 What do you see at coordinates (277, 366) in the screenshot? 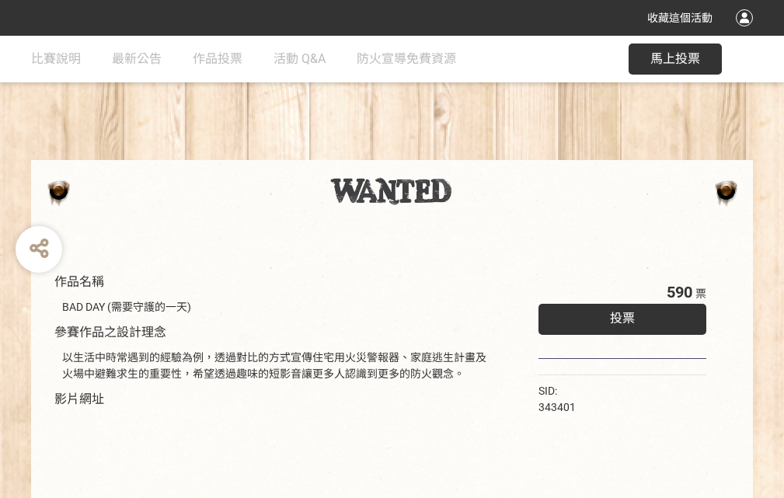
I see `div: 以生活中時常遇到的經驗為例，透過對比的方式宣傳住宅用火災警報器、家庭逃生計畫及火場中避難求生的重要性，希望透過趣味的短影音讓更多人認識到更多的防火觀念。` at bounding box center [277, 366].